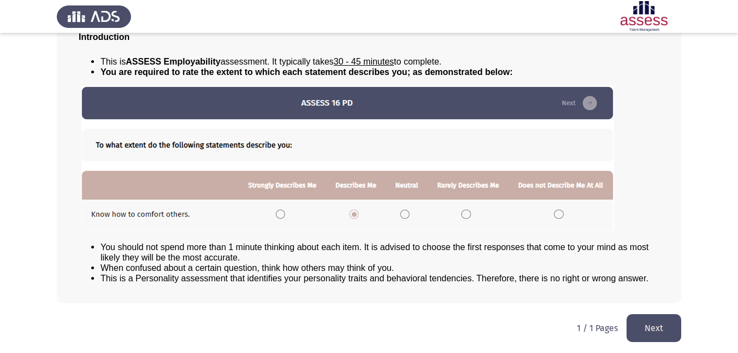 The width and height of the screenshot is (738, 353). What do you see at coordinates (374, 278) in the screenshot?
I see `span: This is a Personality assessment that identifies your personality traits and behavioral tendencie...` at bounding box center [374, 278].